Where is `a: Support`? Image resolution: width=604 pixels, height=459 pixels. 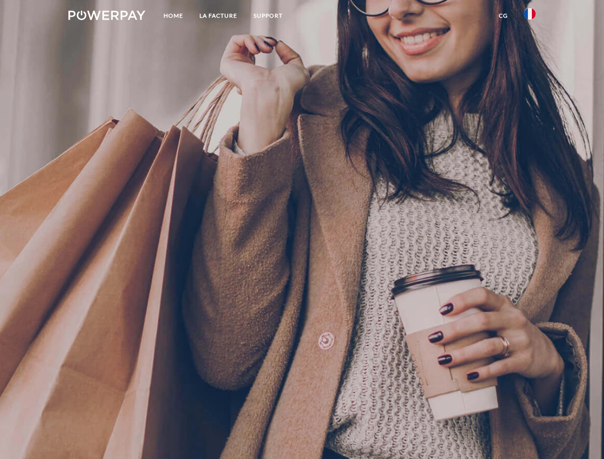
a: Support is located at coordinates (268, 16).